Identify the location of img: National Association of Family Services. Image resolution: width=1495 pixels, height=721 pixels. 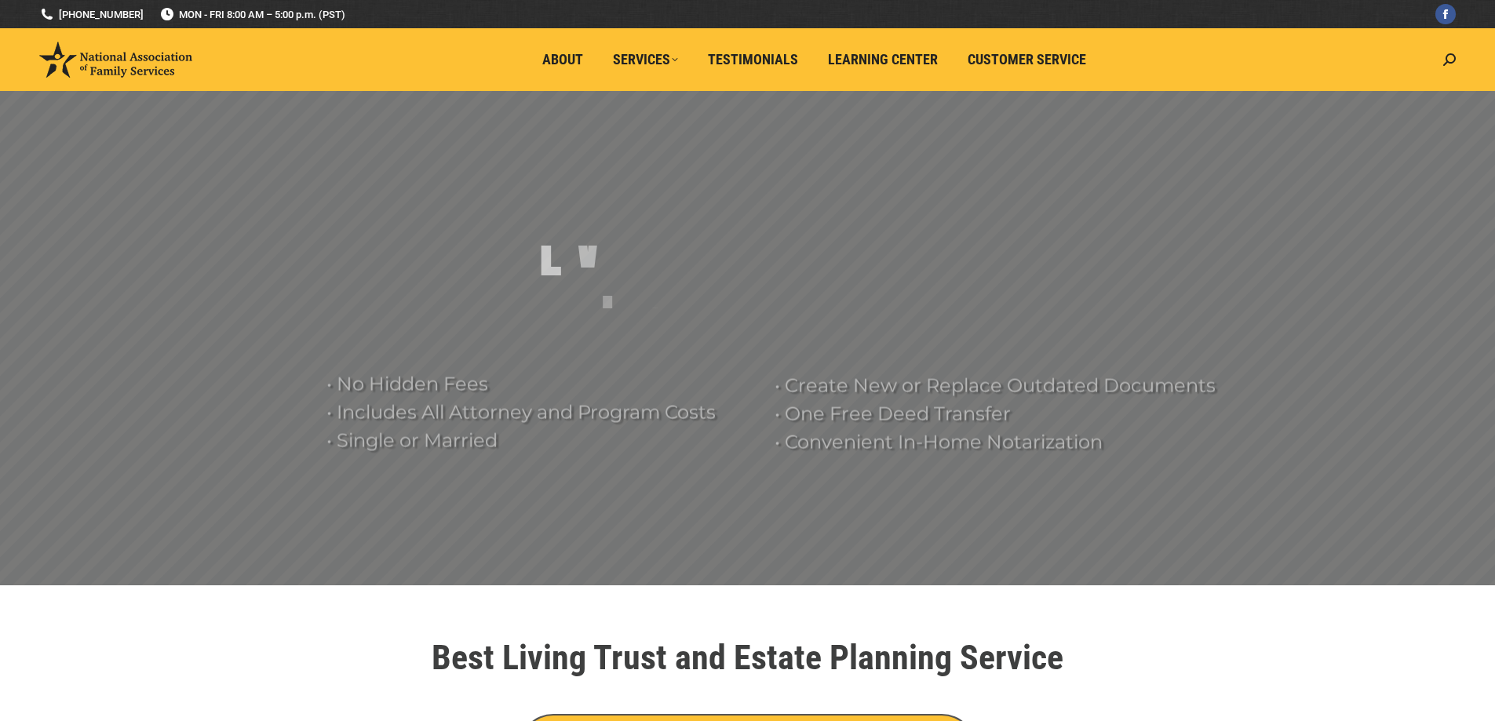
(115, 60).